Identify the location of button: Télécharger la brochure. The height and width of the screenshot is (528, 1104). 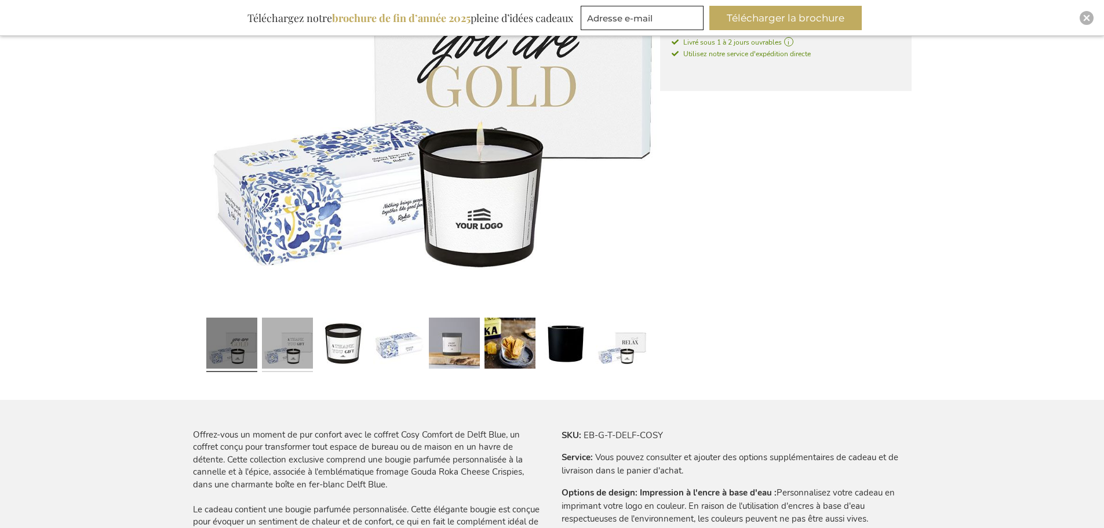
(785, 18).